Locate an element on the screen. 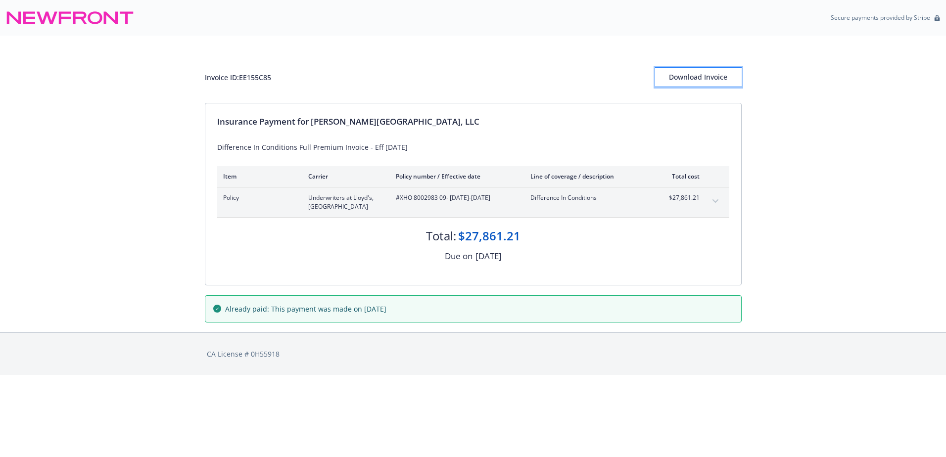 The height and width of the screenshot is (457, 946). p: Secure payments provided by Stripe is located at coordinates (880, 17).